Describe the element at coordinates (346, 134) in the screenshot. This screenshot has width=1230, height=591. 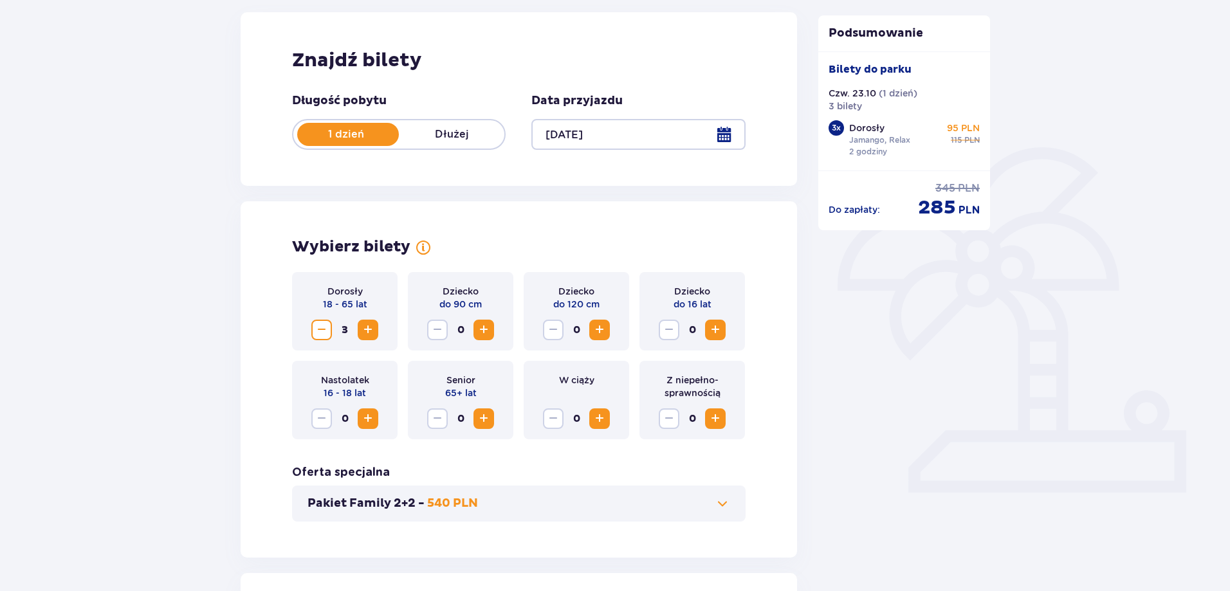
I see `p: 1 dzień` at that location.